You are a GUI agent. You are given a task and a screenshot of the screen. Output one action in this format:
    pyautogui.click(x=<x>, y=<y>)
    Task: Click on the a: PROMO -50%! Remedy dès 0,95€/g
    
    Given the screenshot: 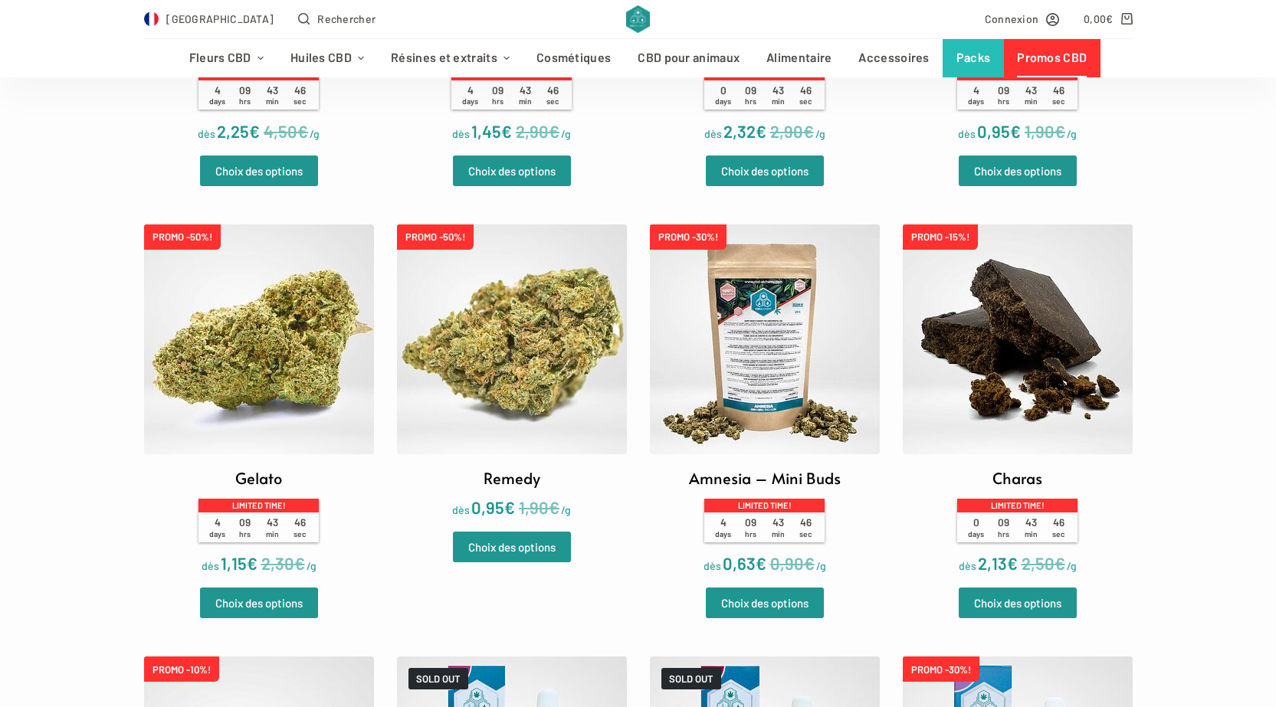 What is the action you would take?
    pyautogui.click(x=512, y=373)
    